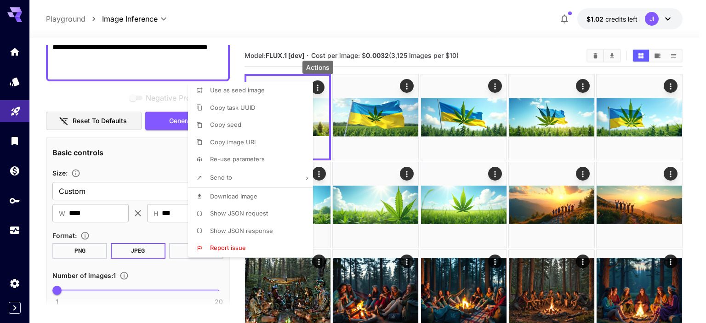  I want to click on span: Show JSON request, so click(239, 213).